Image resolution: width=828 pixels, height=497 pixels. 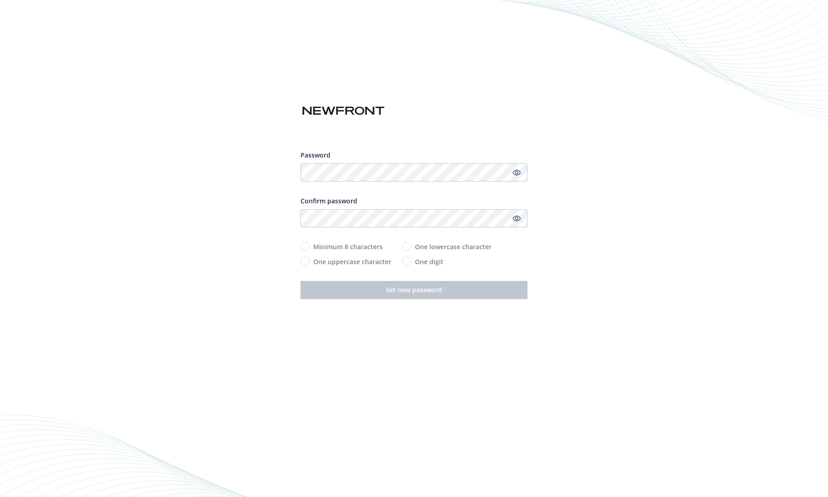 What do you see at coordinates (329, 201) in the screenshot?
I see `span: Confirm password` at bounding box center [329, 201].